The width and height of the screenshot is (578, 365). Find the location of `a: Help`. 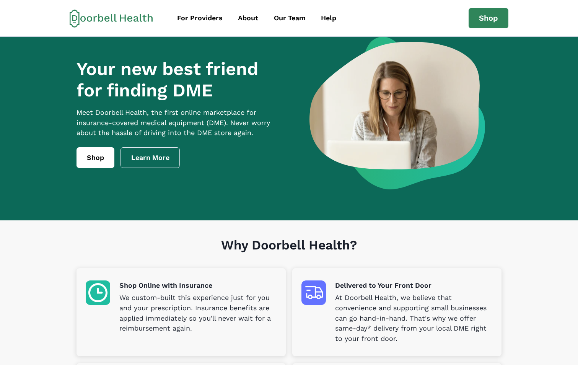

a: Help is located at coordinates (328, 18).